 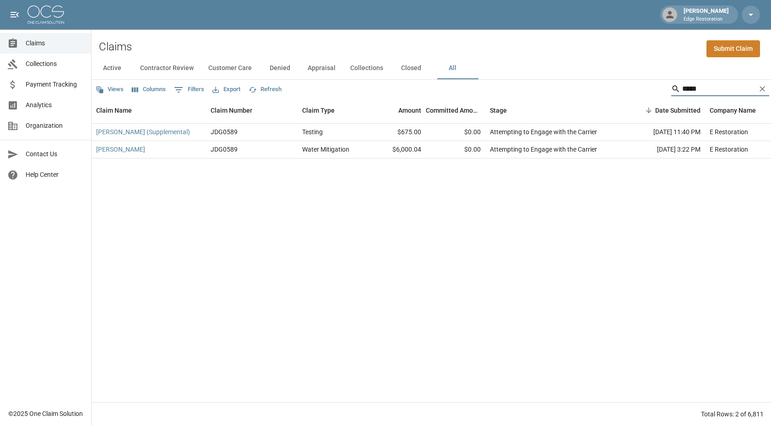 I want to click on div: $675.00, so click(x=396, y=132).